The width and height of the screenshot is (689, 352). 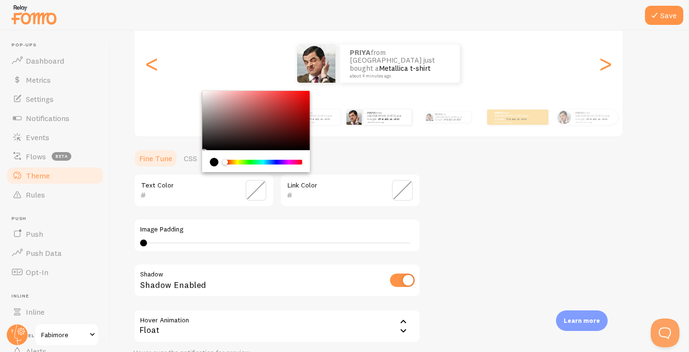 I want to click on div: Next slide, so click(x=606, y=64).